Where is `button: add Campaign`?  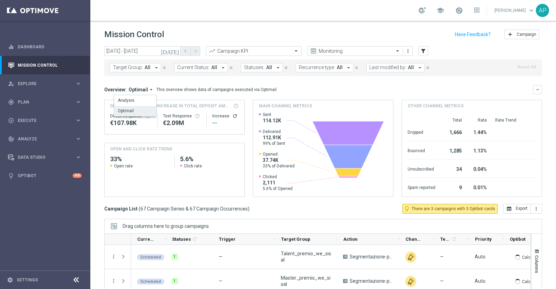
button: add Campaign is located at coordinates (522, 34).